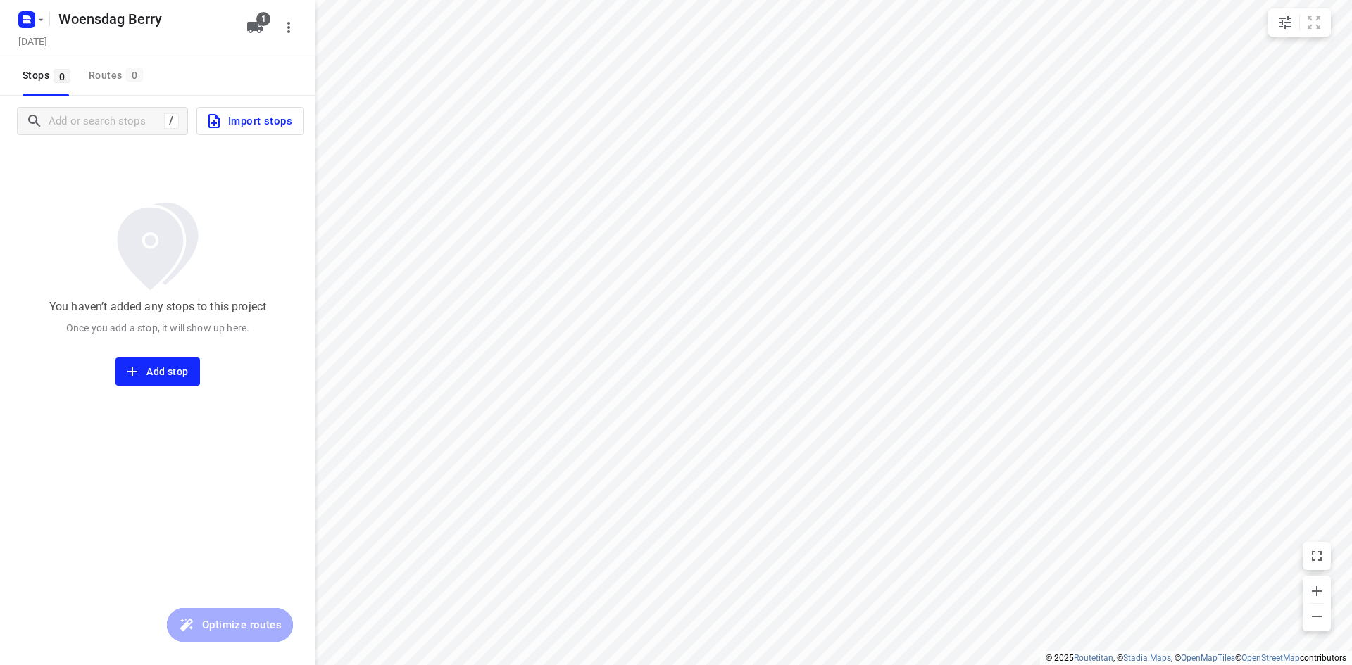 The width and height of the screenshot is (1352, 665). I want to click on button: More, so click(289, 27).